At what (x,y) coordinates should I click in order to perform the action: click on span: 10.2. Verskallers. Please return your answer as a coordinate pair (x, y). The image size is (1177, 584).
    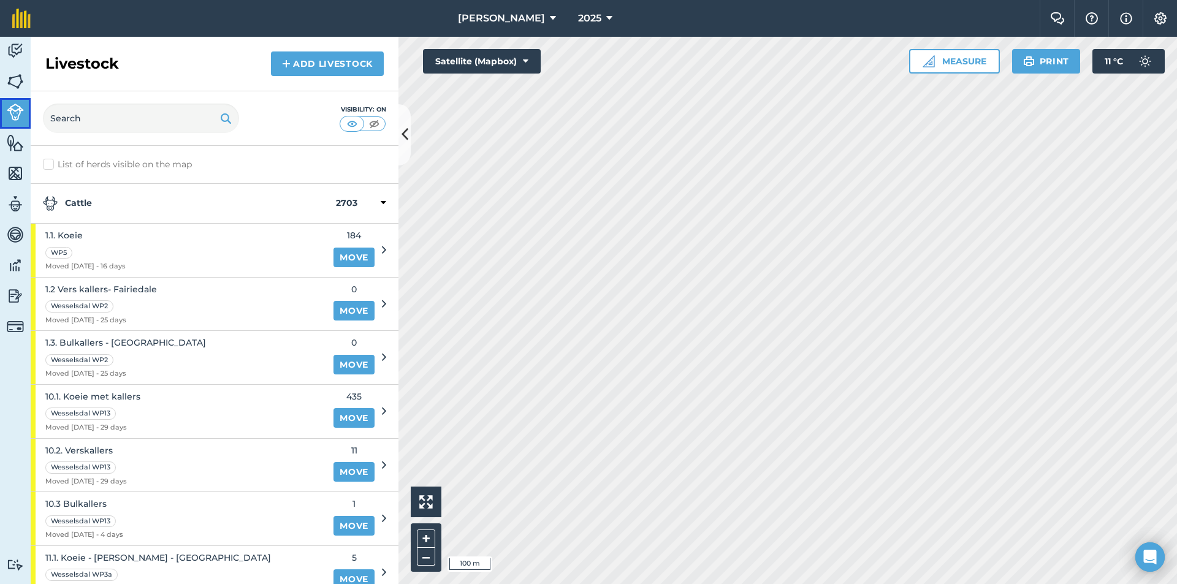
    Looking at the image, I should click on (86, 451).